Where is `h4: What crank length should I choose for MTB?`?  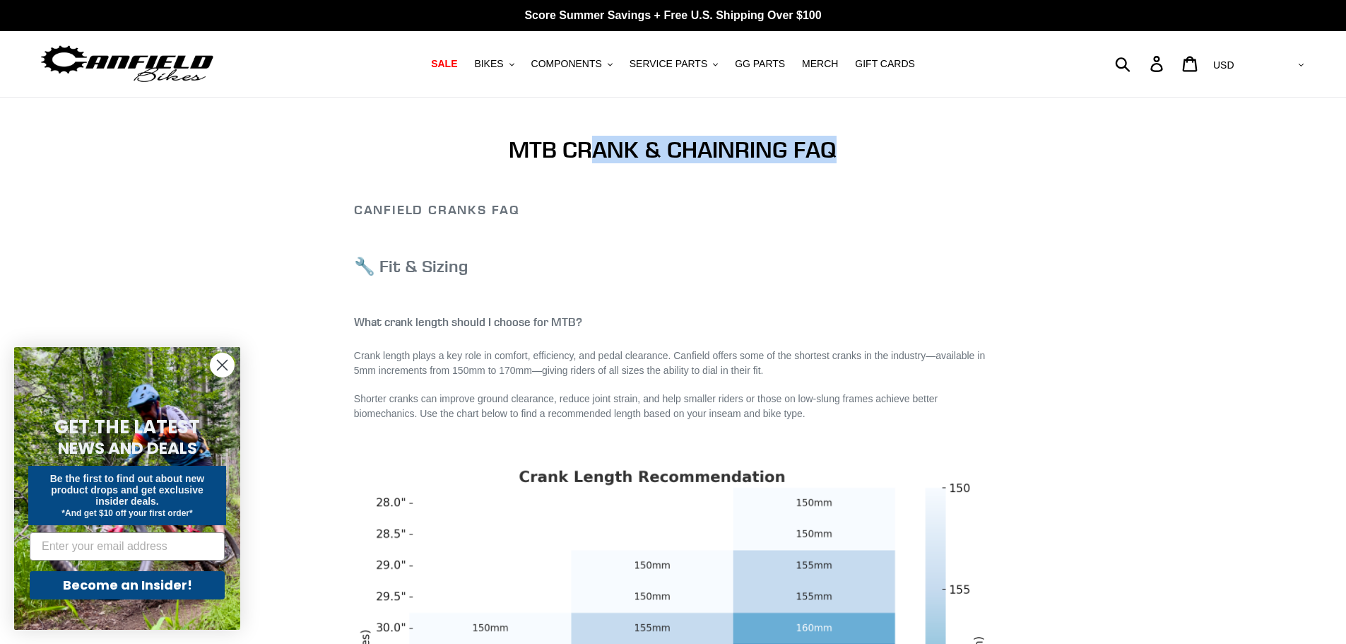 h4: What crank length should I choose for MTB? is located at coordinates (673, 322).